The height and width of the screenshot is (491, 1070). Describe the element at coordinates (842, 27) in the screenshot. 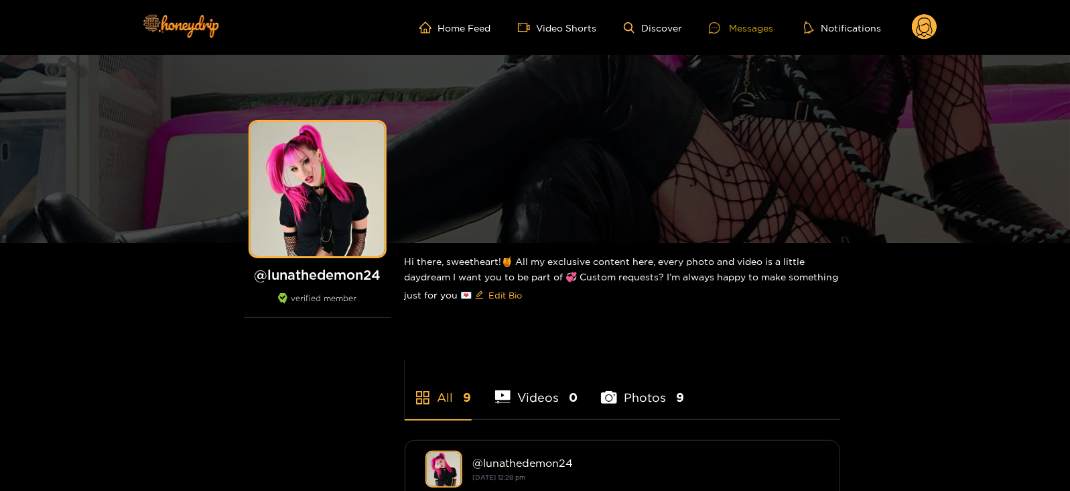

I see `button: Notifications` at that location.